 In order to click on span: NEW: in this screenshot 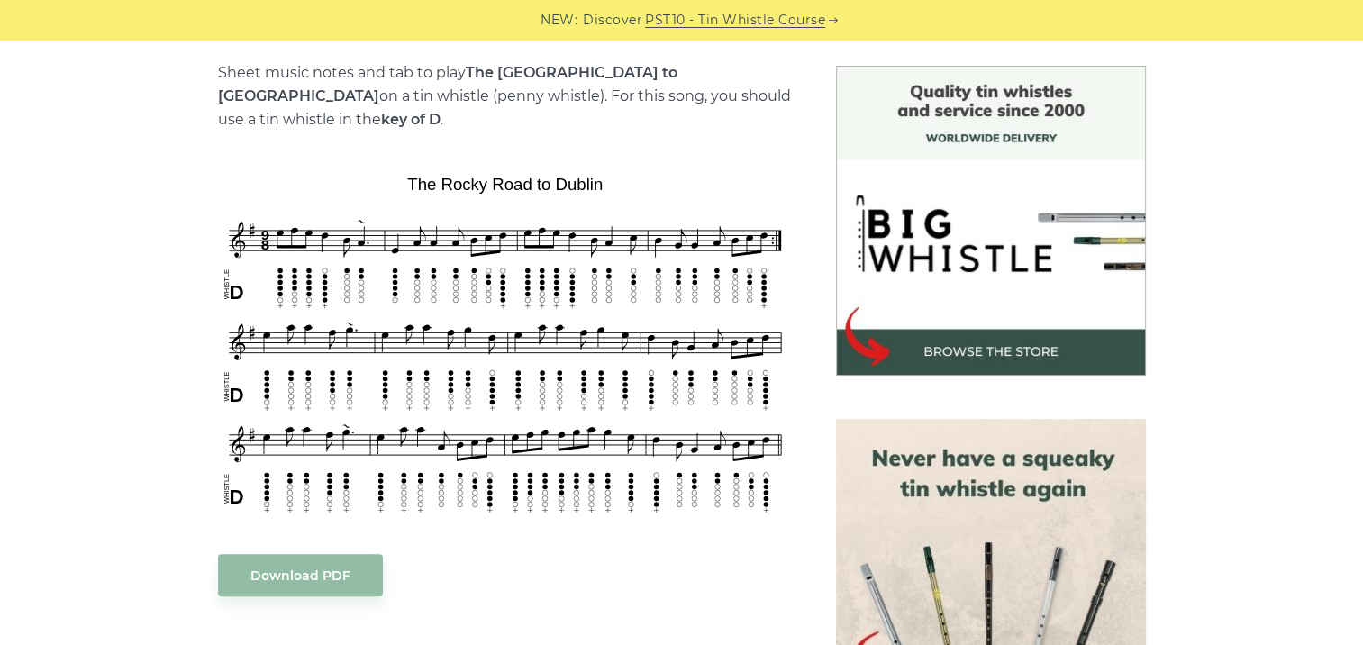, I will do `click(558, 20)`.